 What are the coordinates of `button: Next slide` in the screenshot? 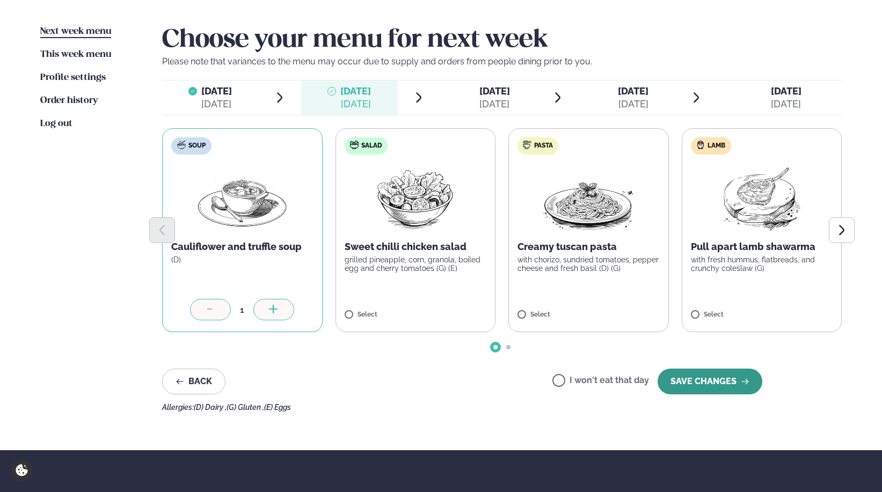 It's located at (842, 230).